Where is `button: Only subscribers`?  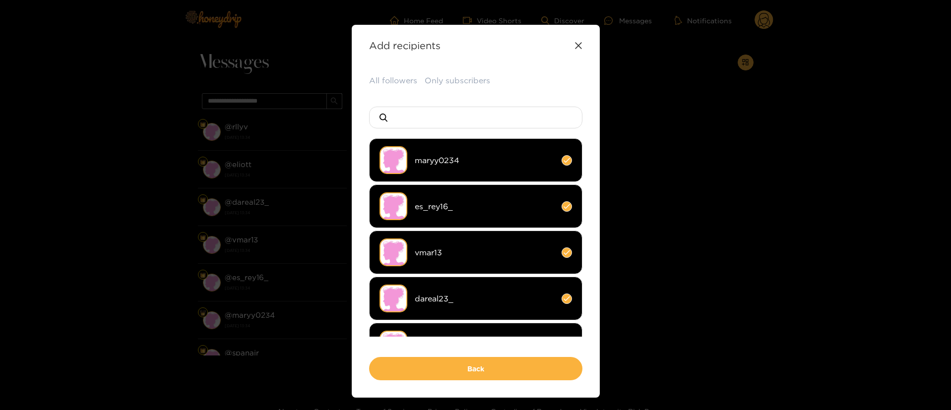 button: Only subscribers is located at coordinates (457, 80).